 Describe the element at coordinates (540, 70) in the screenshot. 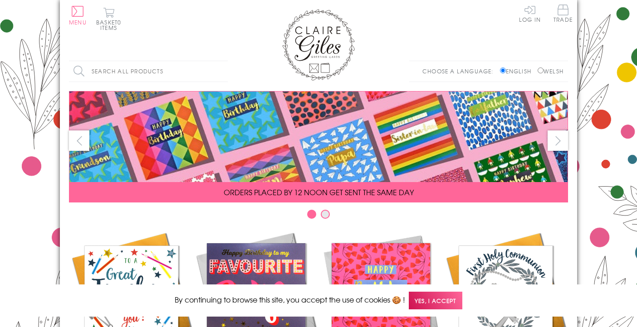

I see `input: Welsh` at that location.